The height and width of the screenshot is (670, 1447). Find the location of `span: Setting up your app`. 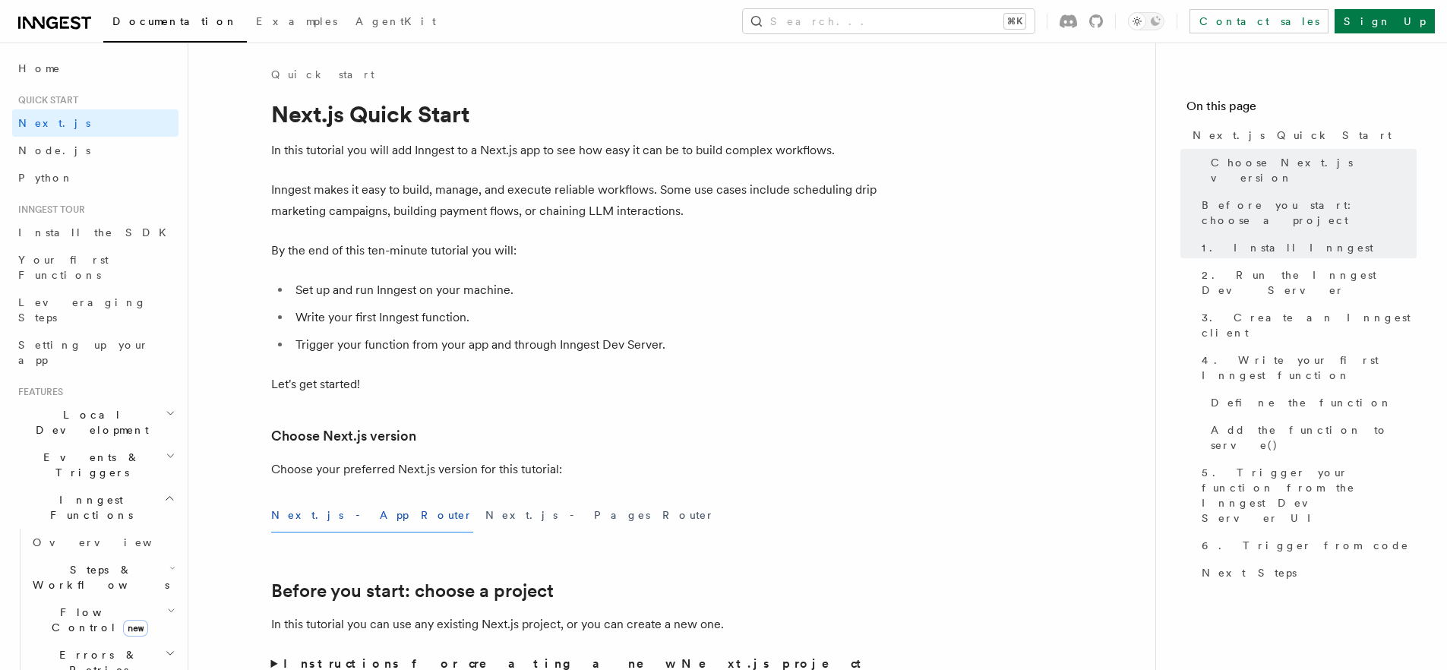

span: Setting up your app is located at coordinates (84, 352).